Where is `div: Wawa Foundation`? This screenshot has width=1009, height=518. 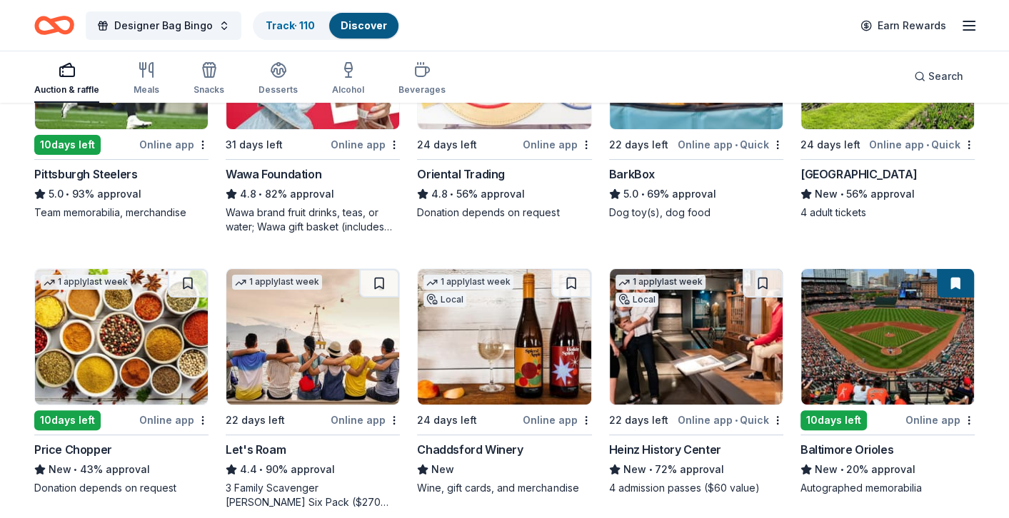
div: Wawa Foundation is located at coordinates (273, 174).